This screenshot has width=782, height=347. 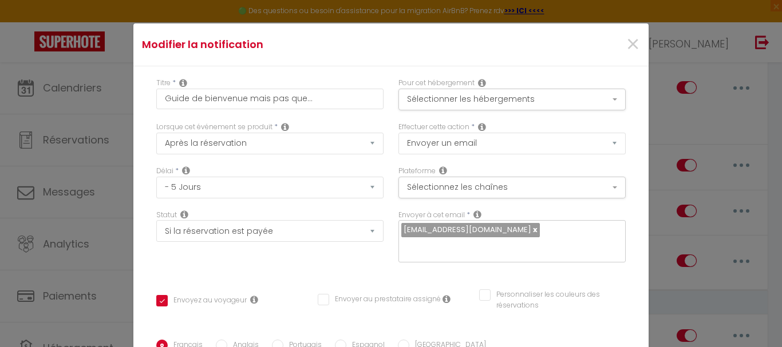 What do you see at coordinates (186, 171) in the screenshot?
I see `i: Action Time` at bounding box center [186, 171].